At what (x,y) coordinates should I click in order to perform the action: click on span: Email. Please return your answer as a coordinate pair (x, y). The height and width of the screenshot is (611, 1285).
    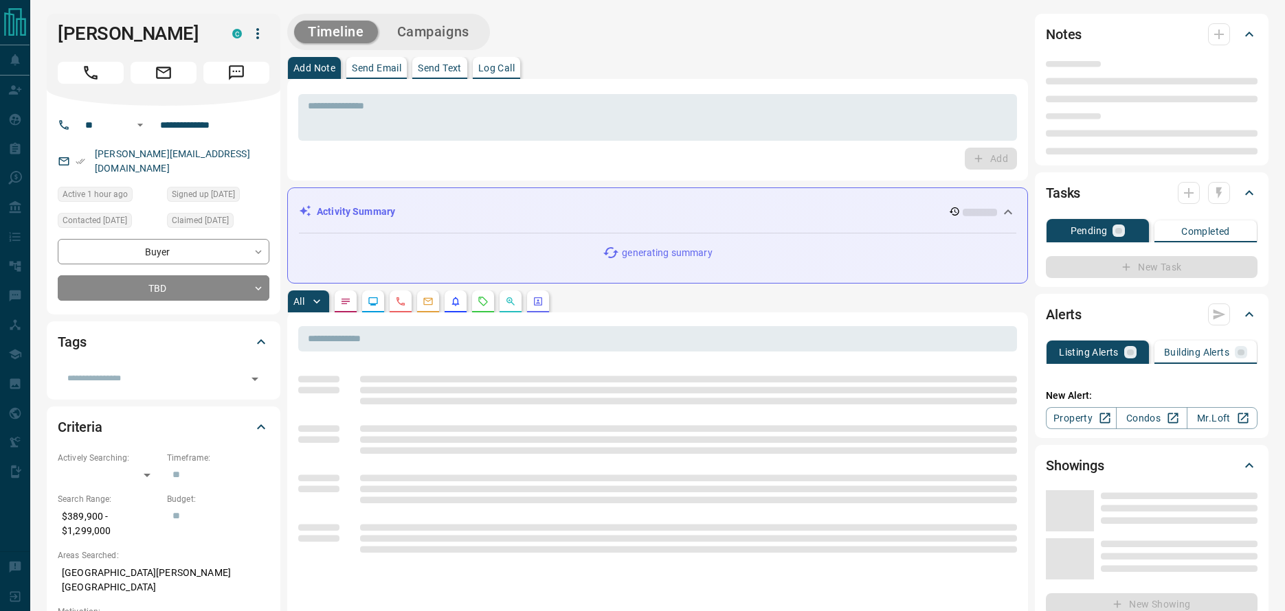
    Looking at the image, I should click on (163, 73).